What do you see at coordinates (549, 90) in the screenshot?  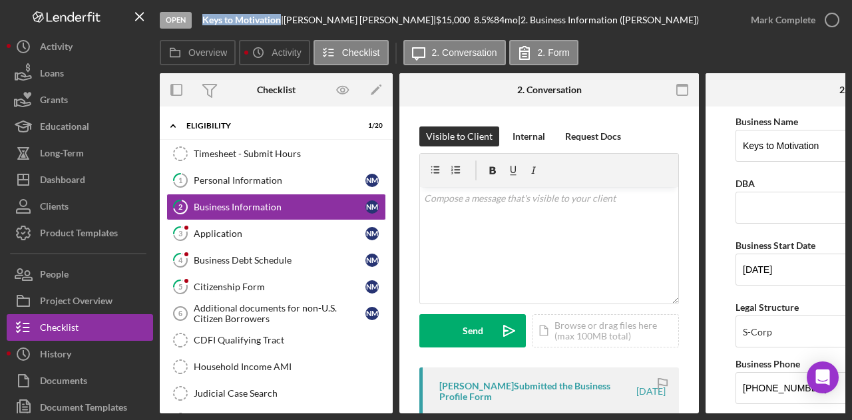 I see `div: 2. Conversation` at bounding box center [549, 90].